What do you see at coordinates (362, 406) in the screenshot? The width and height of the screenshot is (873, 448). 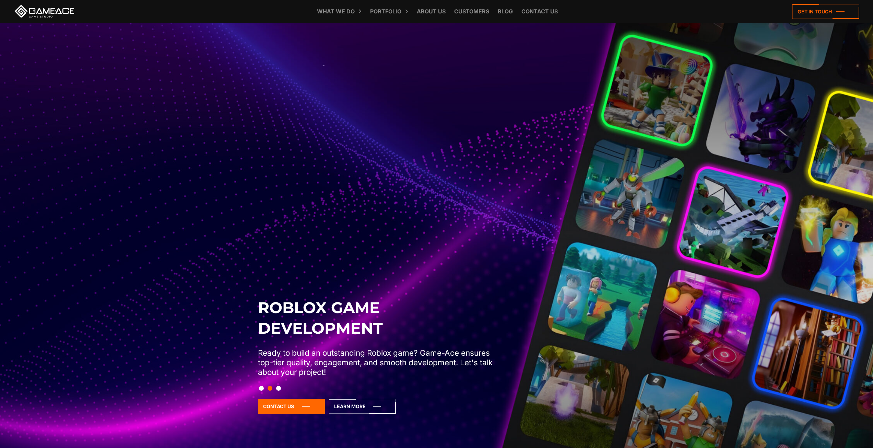 I see `a: Learn More` at bounding box center [362, 406].